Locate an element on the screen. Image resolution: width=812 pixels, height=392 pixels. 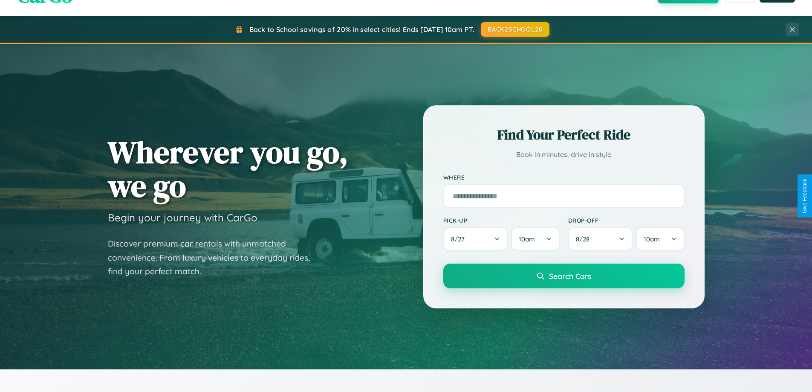
h1: Wherever you go, we go is located at coordinates (228, 169).